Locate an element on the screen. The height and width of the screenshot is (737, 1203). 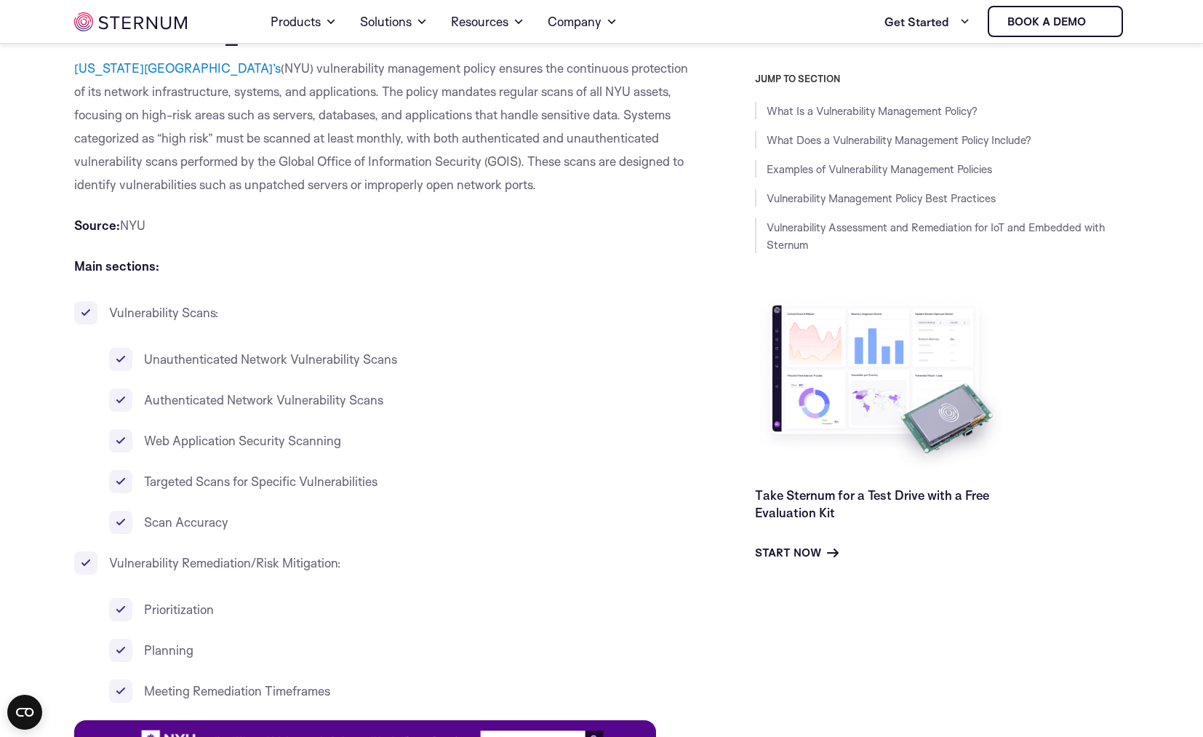
a: Solutions is located at coordinates (393, 22).